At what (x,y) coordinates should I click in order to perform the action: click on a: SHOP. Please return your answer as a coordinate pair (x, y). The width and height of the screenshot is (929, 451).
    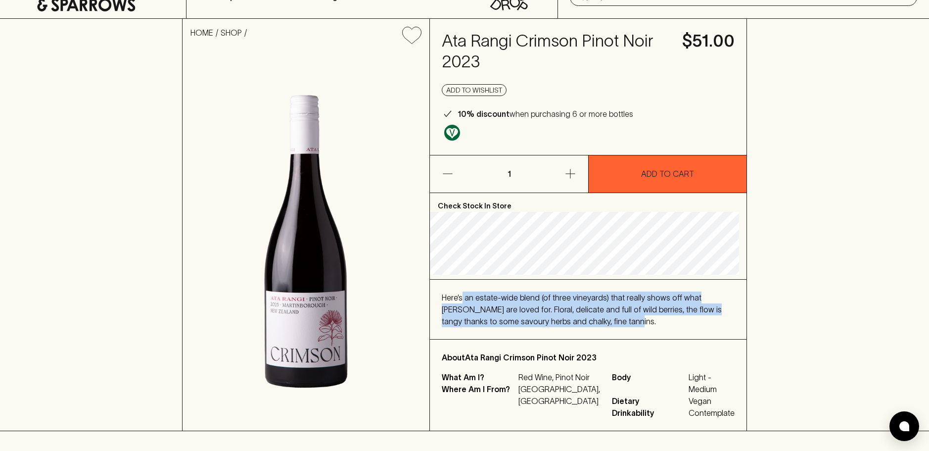
    Looking at the image, I should click on (231, 33).